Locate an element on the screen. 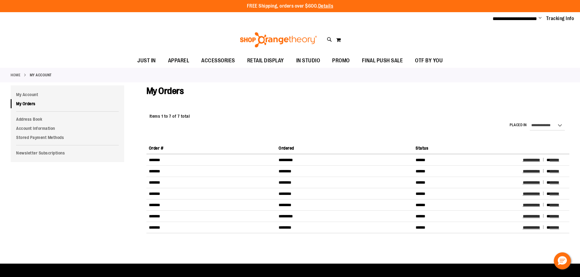 Image resolution: width=580 pixels, height=277 pixels. a: My Account is located at coordinates (67, 95).